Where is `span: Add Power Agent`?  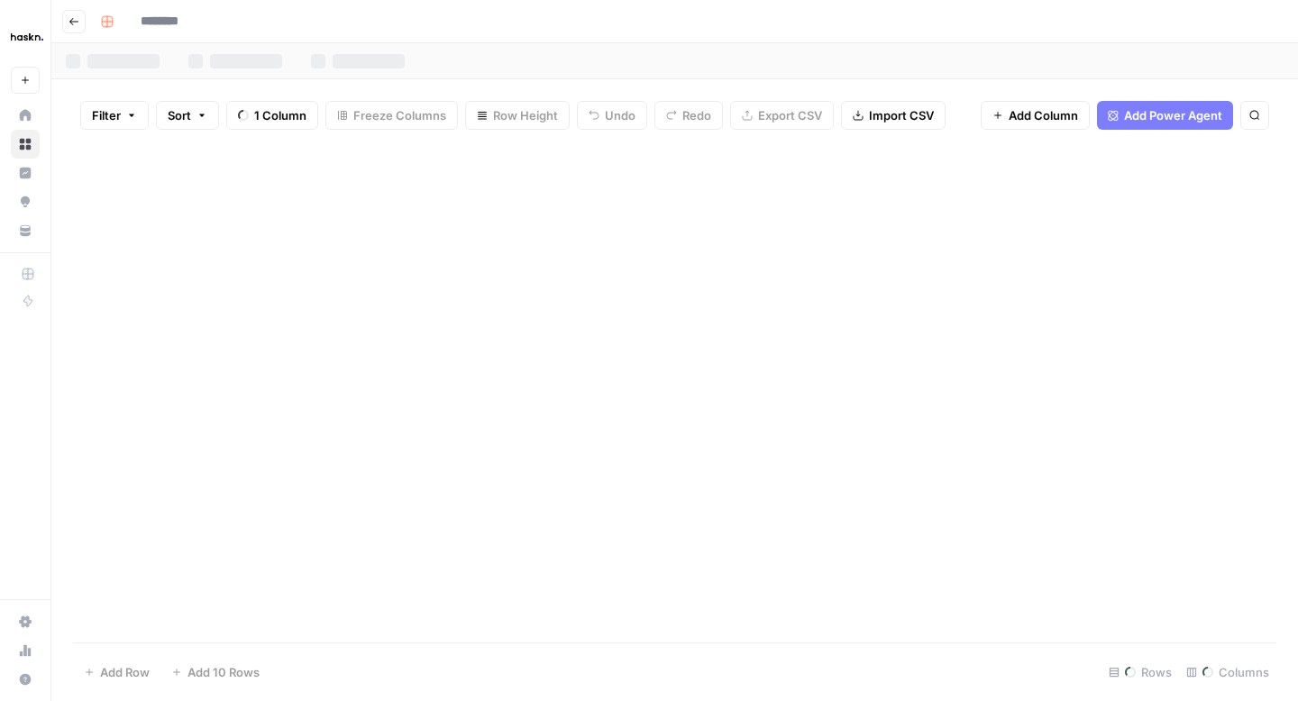 span: Add Power Agent is located at coordinates (1173, 115).